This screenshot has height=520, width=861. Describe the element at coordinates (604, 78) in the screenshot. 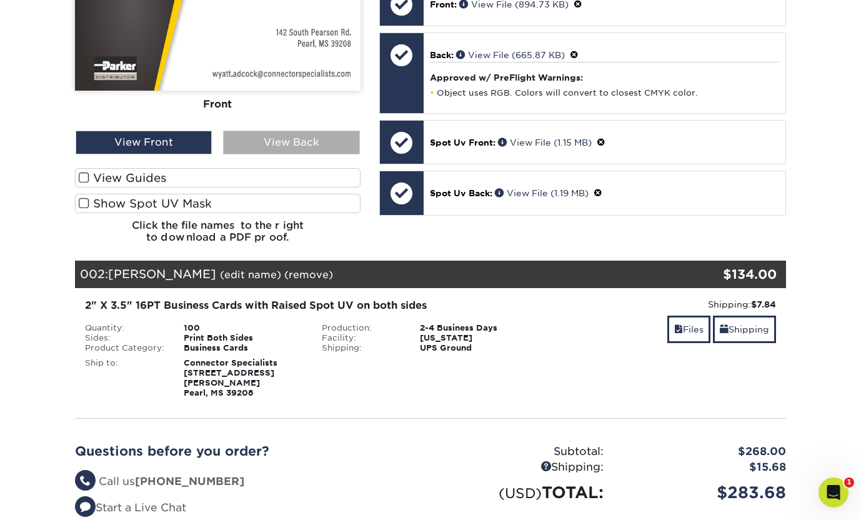

I see `h4: Approved w/ PreFlight Warnings:` at that location.